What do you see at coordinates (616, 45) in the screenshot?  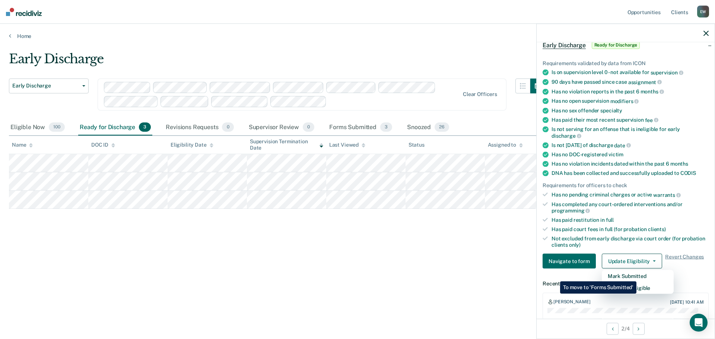 I see `span: Ready for Discharge` at bounding box center [616, 45].